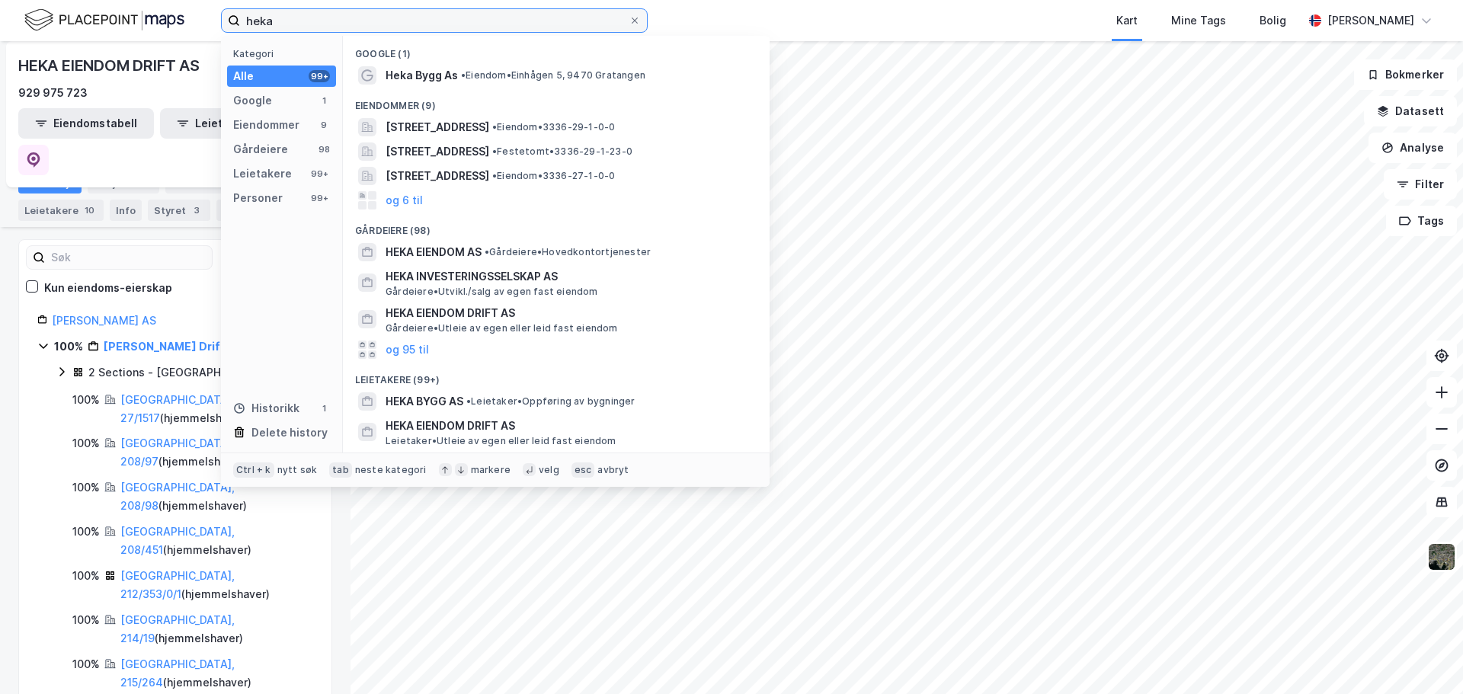 Image resolution: width=1463 pixels, height=694 pixels. What do you see at coordinates (53, 93) in the screenshot?
I see `div: 929 975 723` at bounding box center [53, 93].